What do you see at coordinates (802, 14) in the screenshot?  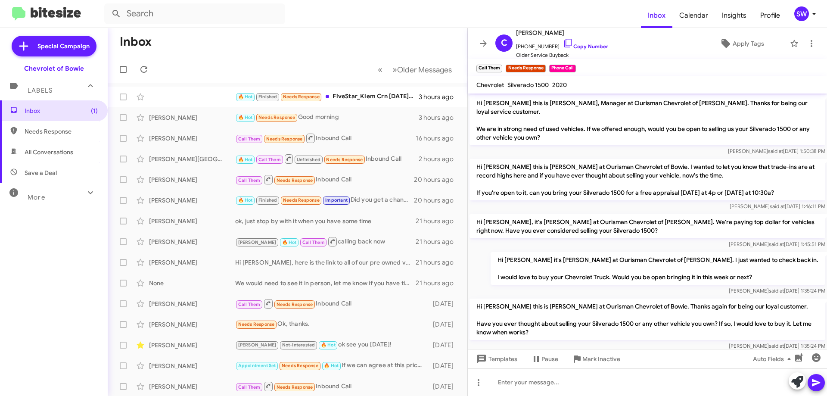 I see `button: SW` at bounding box center [802, 14].